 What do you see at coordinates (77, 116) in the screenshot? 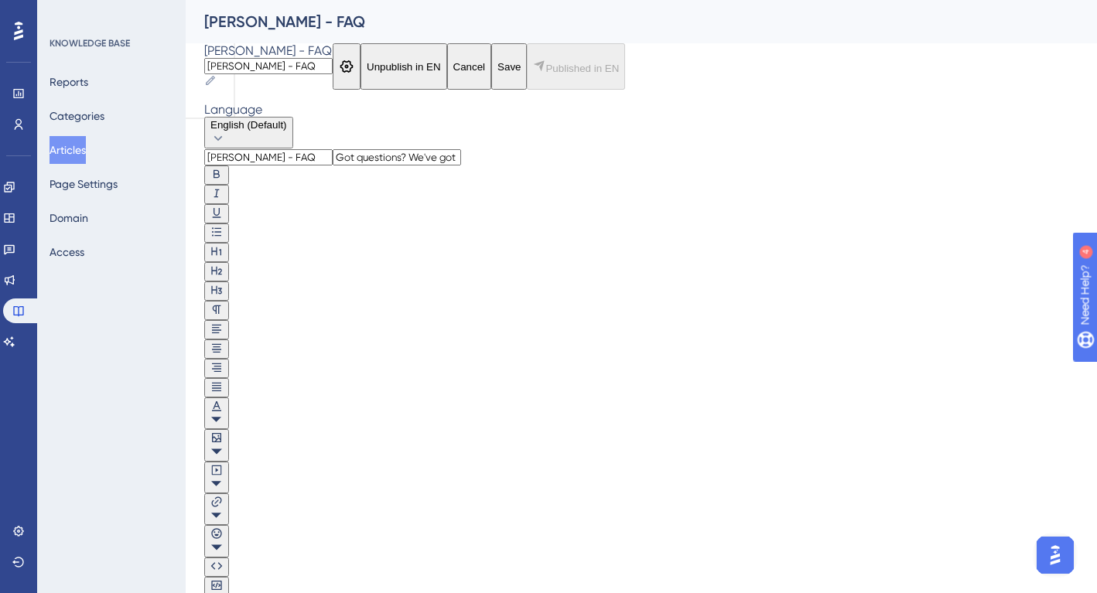
I see `button: Categories` at bounding box center [77, 116].